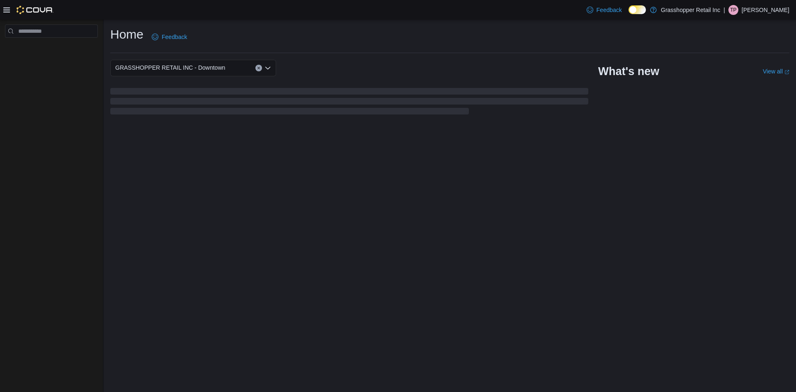  I want to click on input: Dark Mode, so click(637, 10).